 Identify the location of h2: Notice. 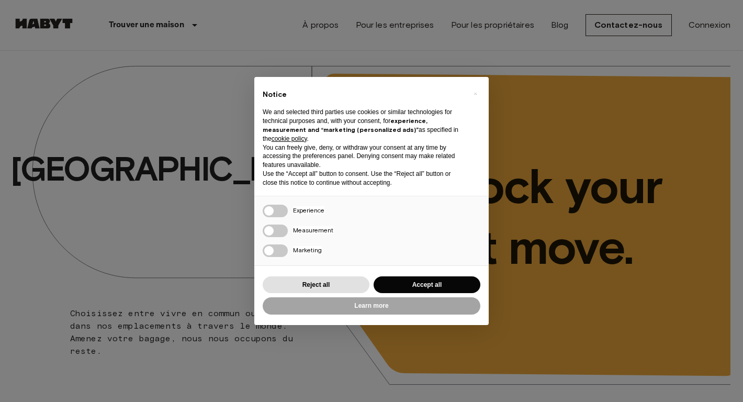
(363, 95).